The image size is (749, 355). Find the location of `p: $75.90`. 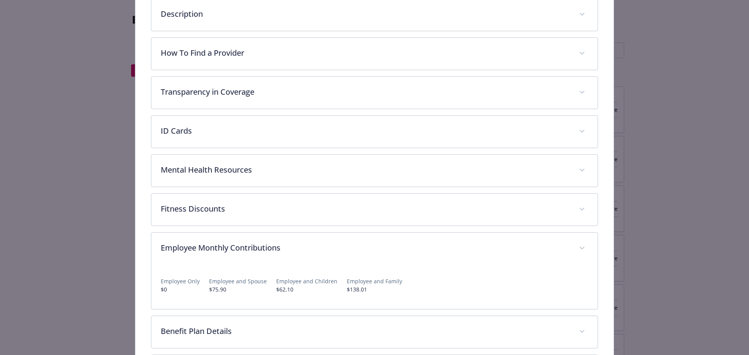

p: $75.90 is located at coordinates (238, 289).